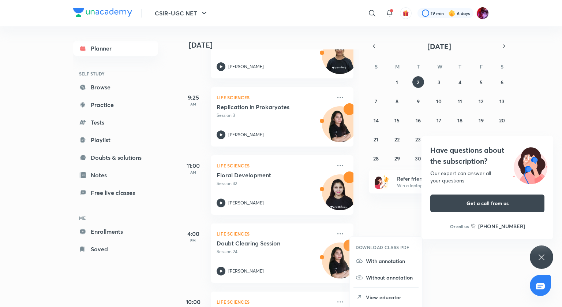  I want to click on h6: SELF STUDY, so click(116, 74).